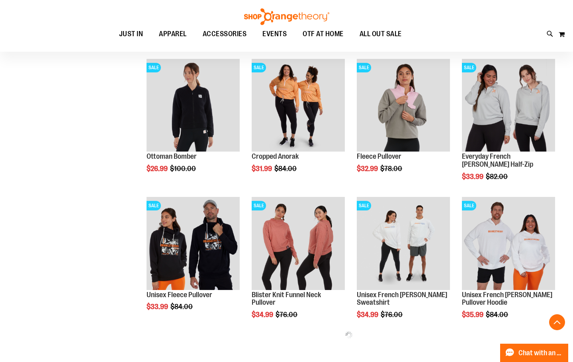  What do you see at coordinates (286, 17) in the screenshot?
I see `img: Shop Orangetheory` at bounding box center [286, 17].